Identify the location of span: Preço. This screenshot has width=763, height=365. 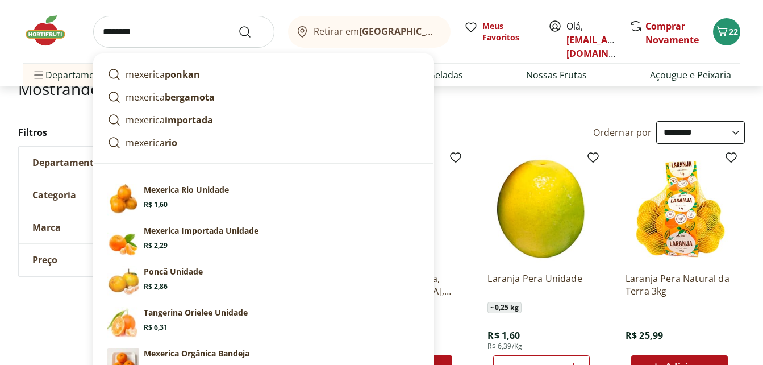
(45, 260).